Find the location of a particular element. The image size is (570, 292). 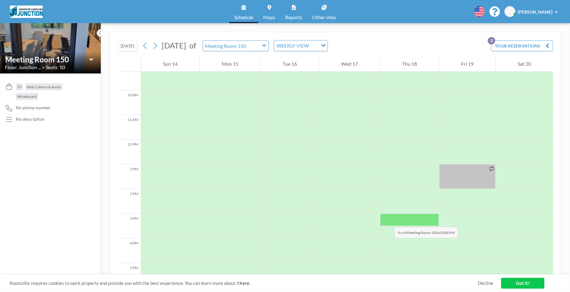

div: 11 AM is located at coordinates (129, 127).